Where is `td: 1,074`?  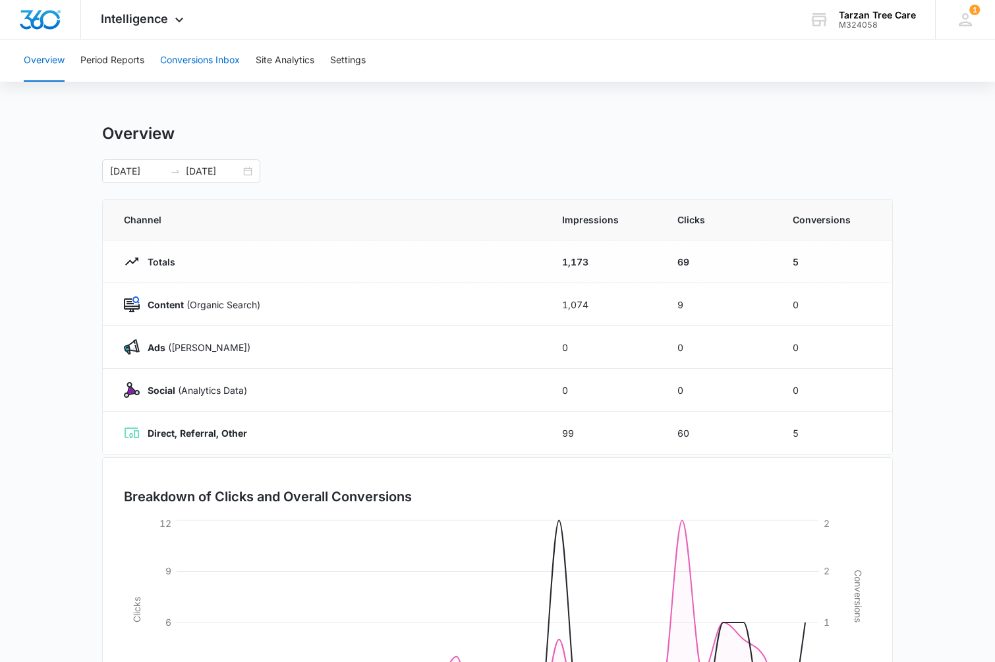
td: 1,074 is located at coordinates (603, 304).